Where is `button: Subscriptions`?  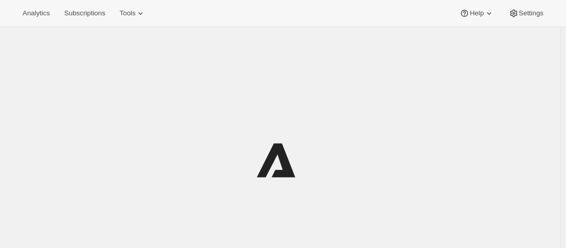
button: Subscriptions is located at coordinates (85, 13).